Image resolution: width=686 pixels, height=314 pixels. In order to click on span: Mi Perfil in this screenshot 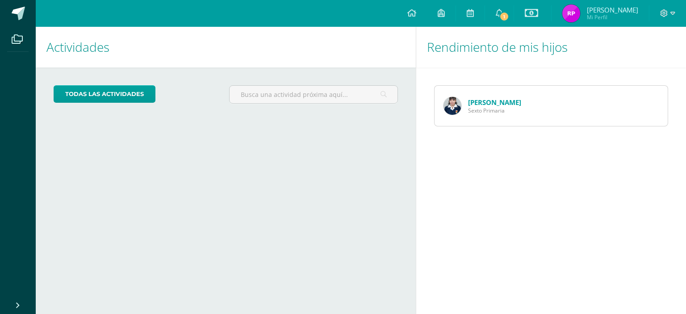, I will do `click(612, 17)`.